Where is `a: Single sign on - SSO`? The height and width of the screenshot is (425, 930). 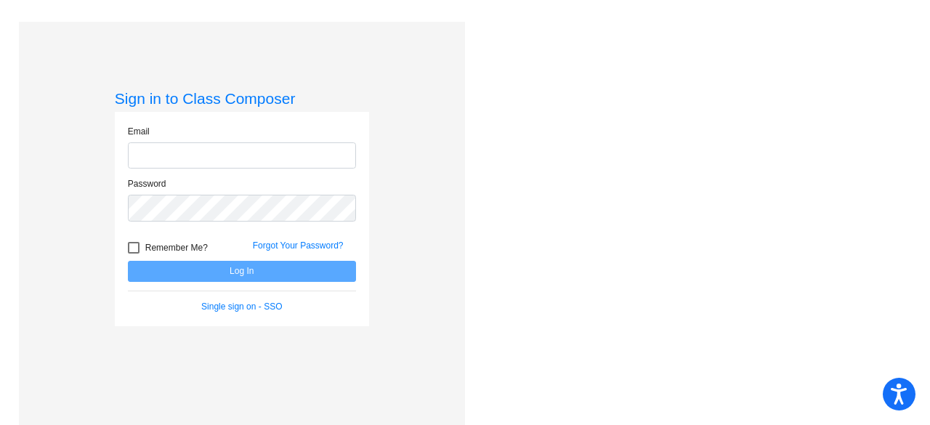
a: Single sign on - SSO is located at coordinates (241, 307).